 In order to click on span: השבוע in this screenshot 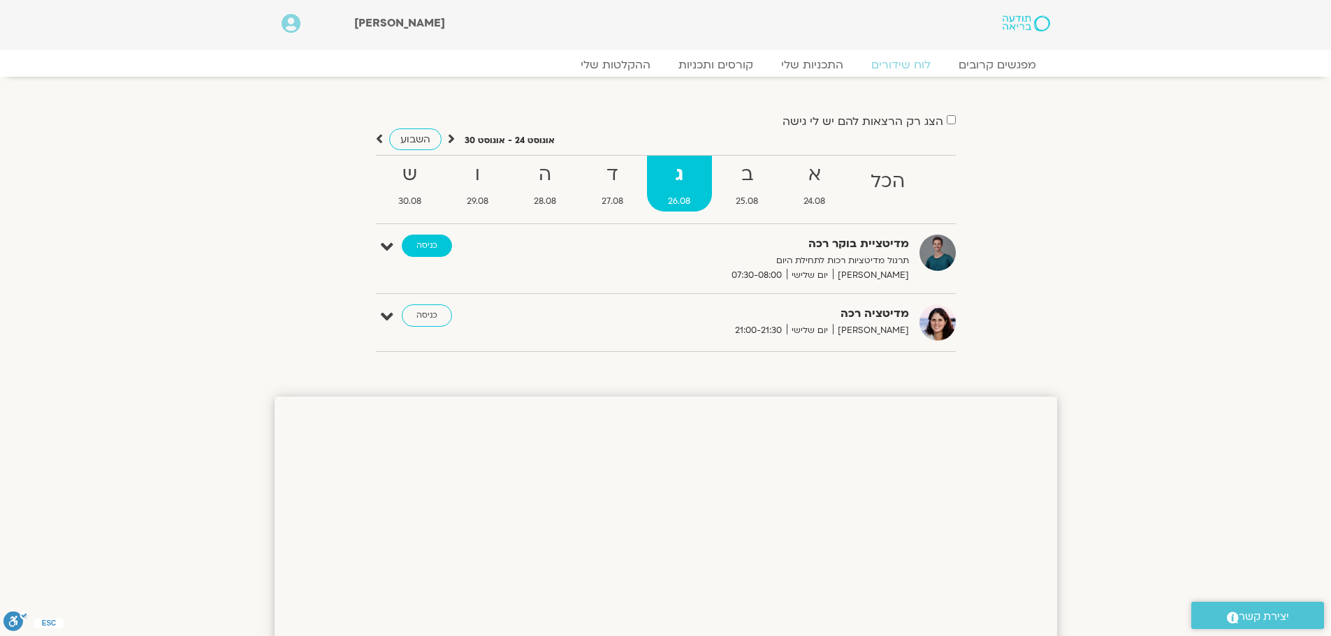, I will do `click(415, 139)`.